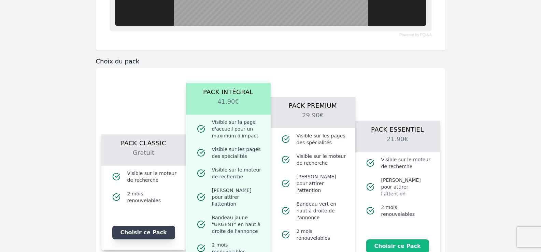 This screenshot has width=541, height=252. Describe the element at coordinates (313, 104) in the screenshot. I see `h1: Pack Premium` at that location.